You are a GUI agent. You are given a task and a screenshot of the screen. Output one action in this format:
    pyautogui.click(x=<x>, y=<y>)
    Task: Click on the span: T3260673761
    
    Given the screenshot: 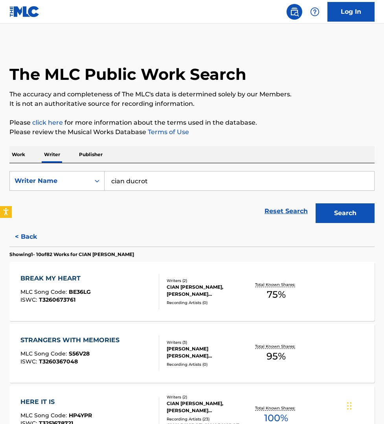 What is the action you would take?
    pyautogui.click(x=57, y=299)
    